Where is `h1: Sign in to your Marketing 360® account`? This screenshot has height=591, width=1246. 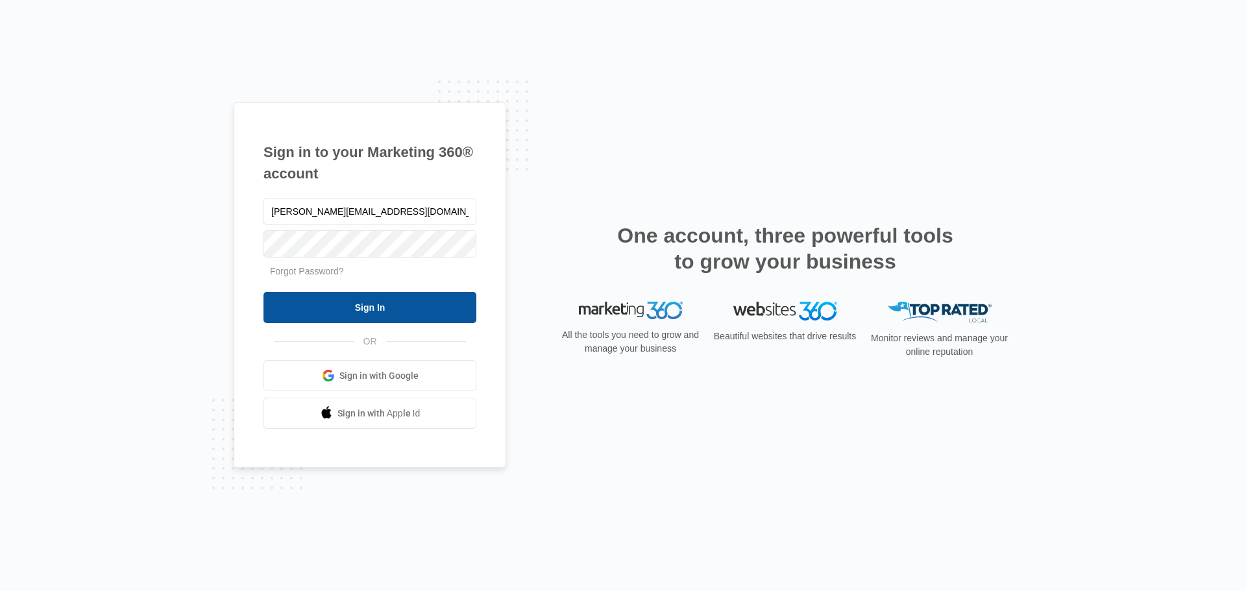
h1: Sign in to your Marketing 360® account is located at coordinates (370, 163).